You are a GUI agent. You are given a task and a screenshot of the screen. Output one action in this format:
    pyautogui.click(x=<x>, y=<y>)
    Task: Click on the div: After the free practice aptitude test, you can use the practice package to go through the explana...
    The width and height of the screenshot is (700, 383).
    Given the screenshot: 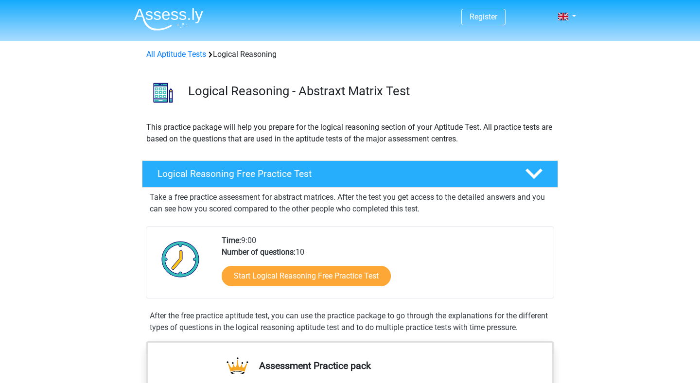 What is the action you would take?
    pyautogui.click(x=350, y=322)
    